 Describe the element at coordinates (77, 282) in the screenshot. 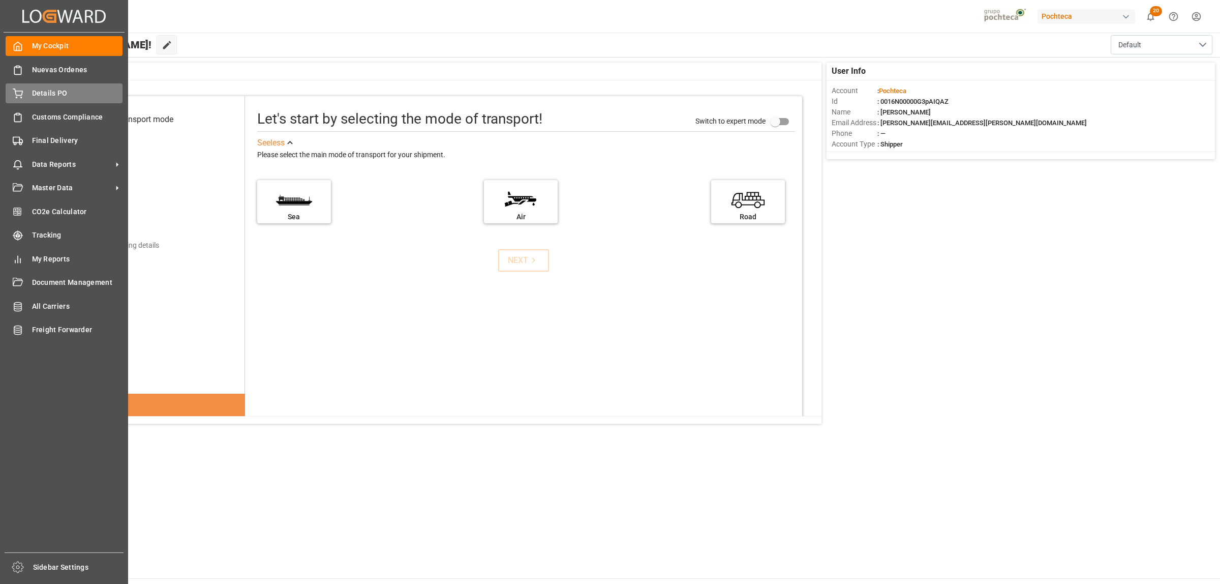

I see `span: Document Management` at that location.